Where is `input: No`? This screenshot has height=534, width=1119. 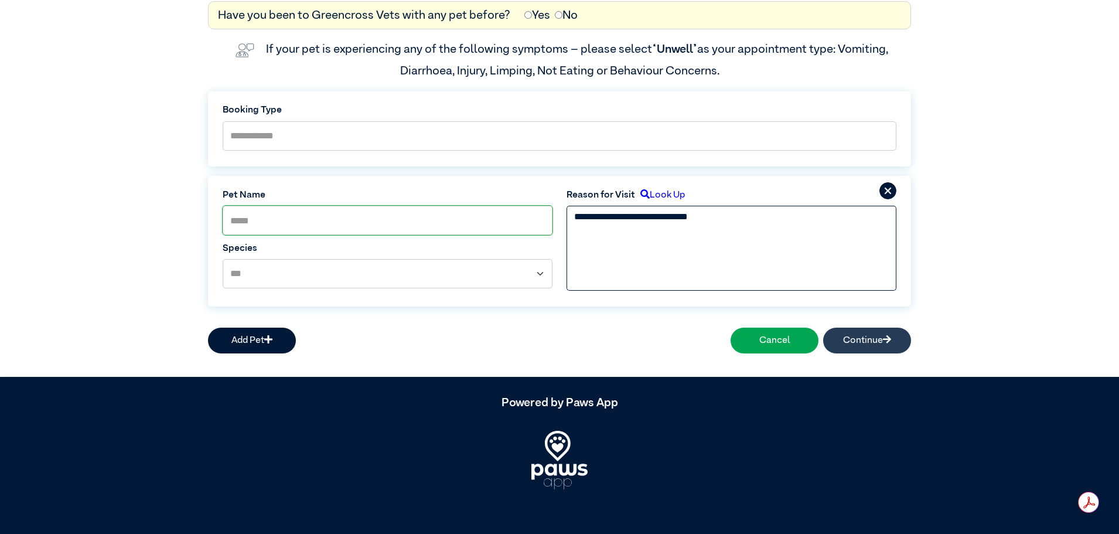 input: No is located at coordinates (558, 15).